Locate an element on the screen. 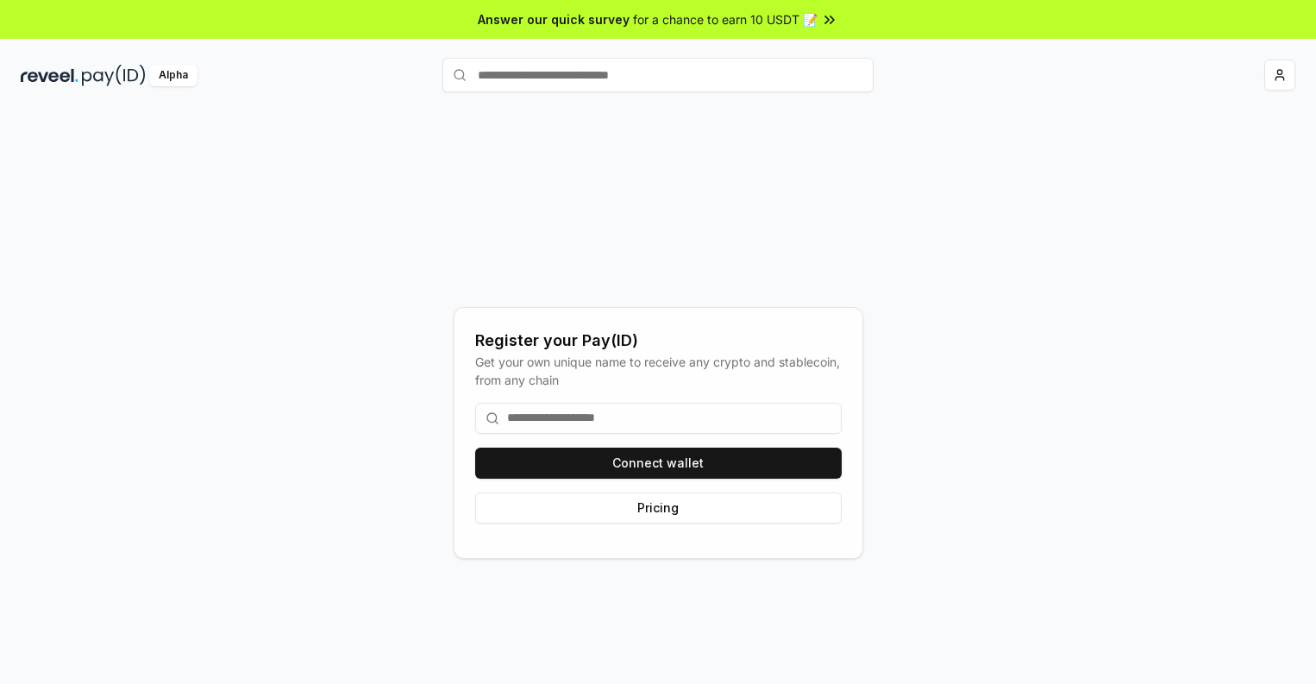 Image resolution: width=1316 pixels, height=684 pixels. img: pay_id is located at coordinates (114, 75).